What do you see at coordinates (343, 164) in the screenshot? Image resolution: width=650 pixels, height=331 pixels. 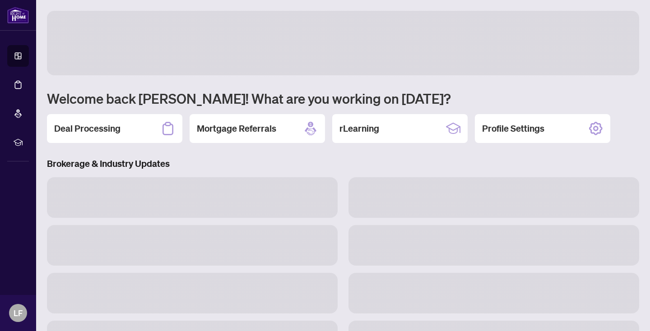 I see `h3: Brokerage & Industry Updates` at bounding box center [343, 164].